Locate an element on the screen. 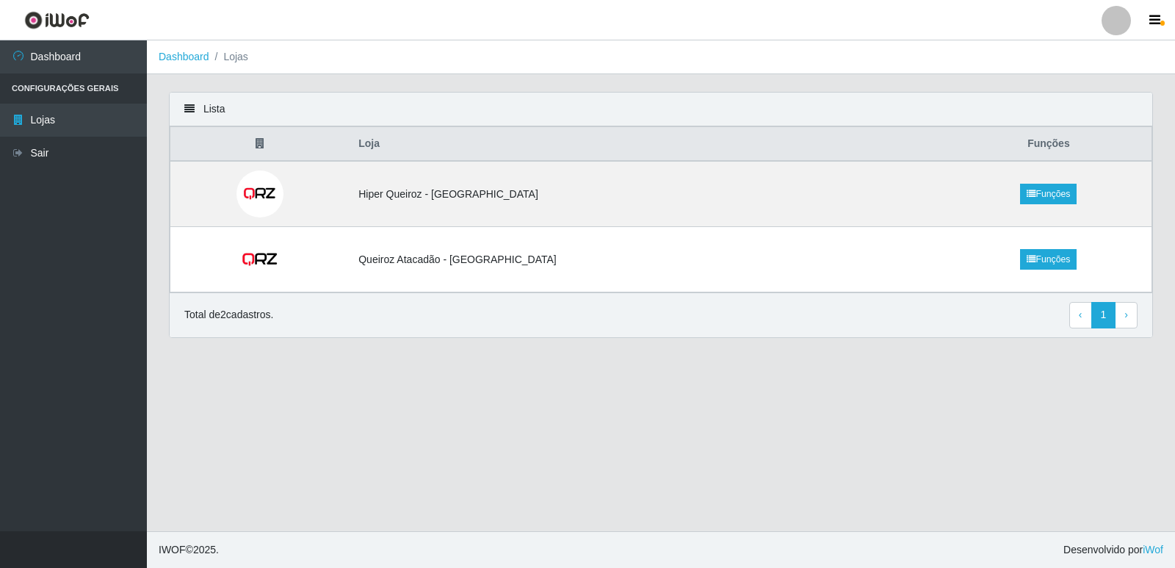 This screenshot has height=568, width=1175. a: iWof is located at coordinates (1153, 549).